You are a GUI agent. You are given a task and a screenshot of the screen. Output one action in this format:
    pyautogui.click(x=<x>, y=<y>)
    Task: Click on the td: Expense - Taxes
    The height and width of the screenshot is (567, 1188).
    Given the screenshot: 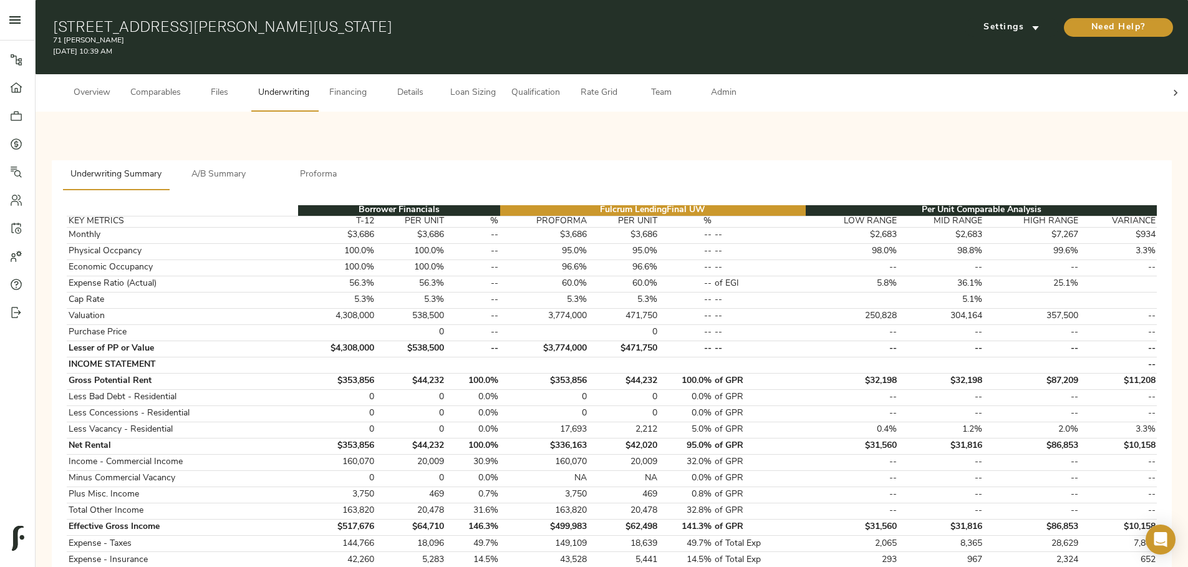 What is the action you would take?
    pyautogui.click(x=182, y=544)
    